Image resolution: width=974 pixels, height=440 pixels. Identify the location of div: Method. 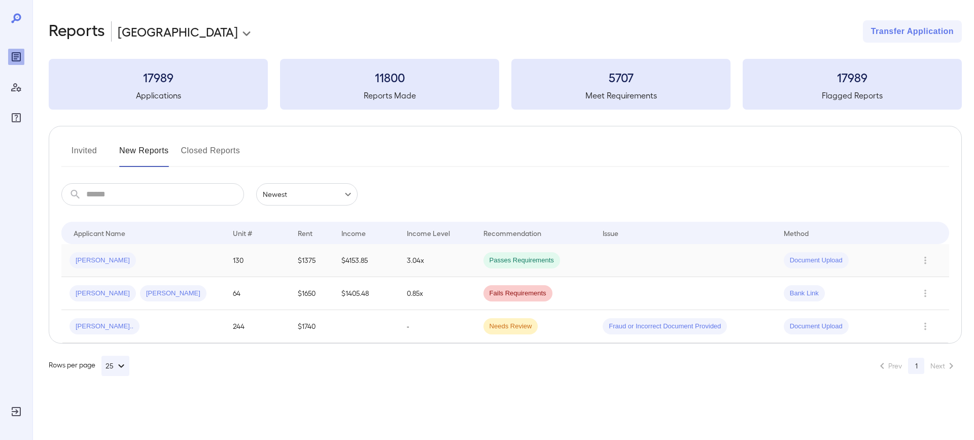
(796, 233).